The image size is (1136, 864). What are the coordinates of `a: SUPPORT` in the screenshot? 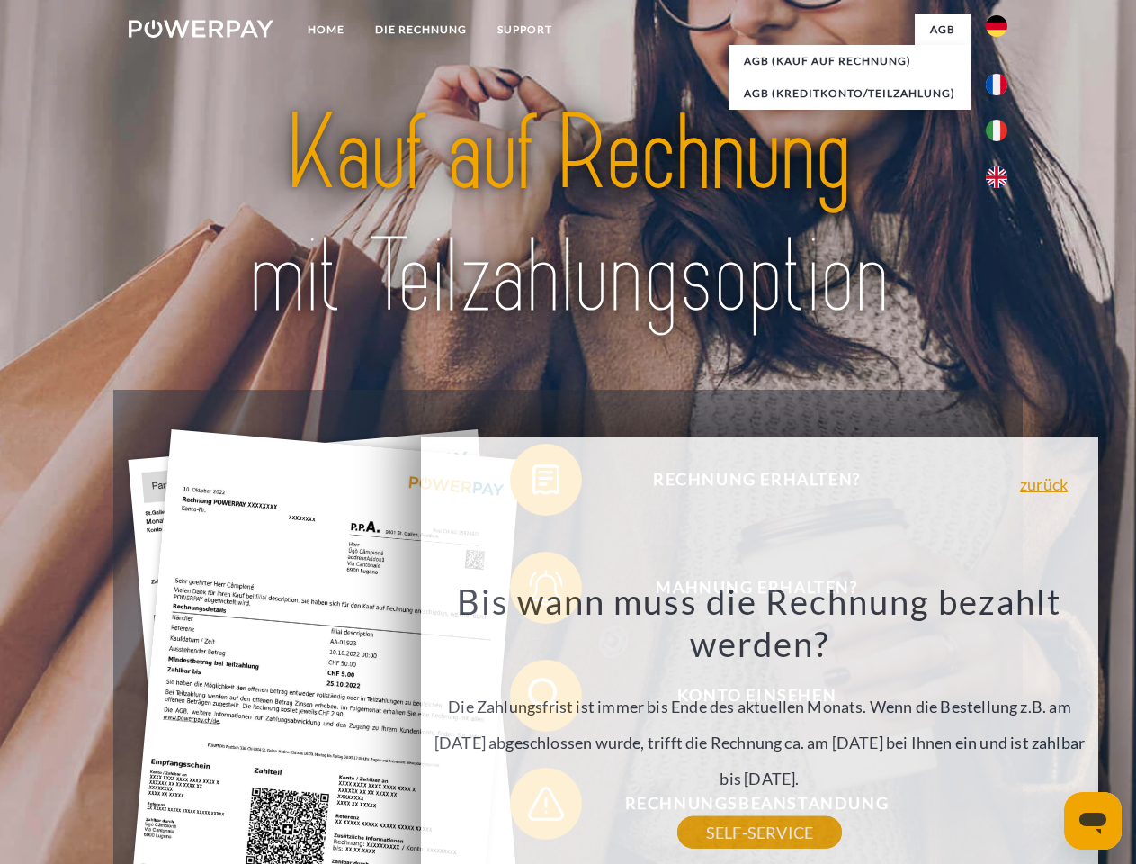 It's located at (525, 30).